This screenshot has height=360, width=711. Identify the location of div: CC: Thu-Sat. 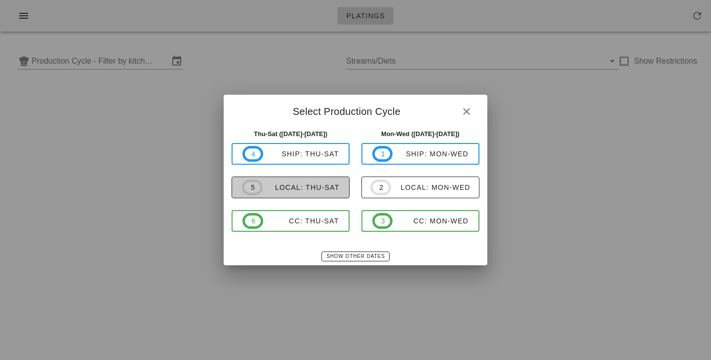
(301, 221).